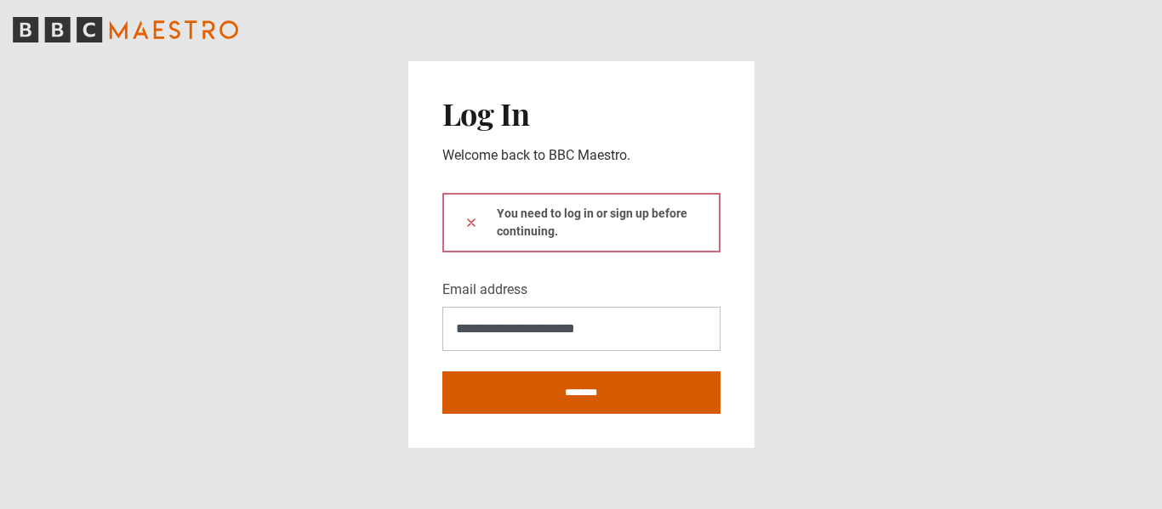 The width and height of the screenshot is (1162, 509). Describe the element at coordinates (581, 156) in the screenshot. I see `p: Welcome back to BBC Maestro.` at that location.